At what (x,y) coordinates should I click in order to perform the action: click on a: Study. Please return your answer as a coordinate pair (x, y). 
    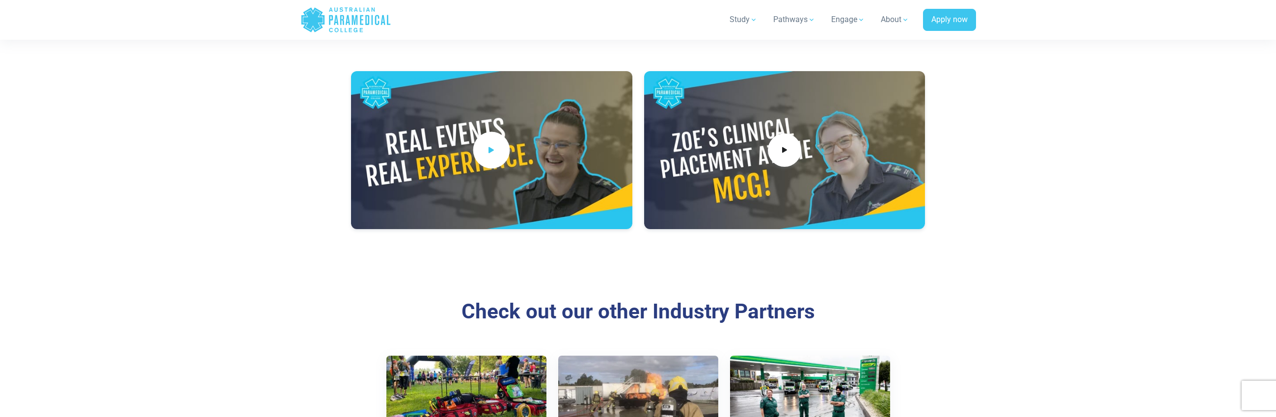
    Looking at the image, I should click on (743, 20).